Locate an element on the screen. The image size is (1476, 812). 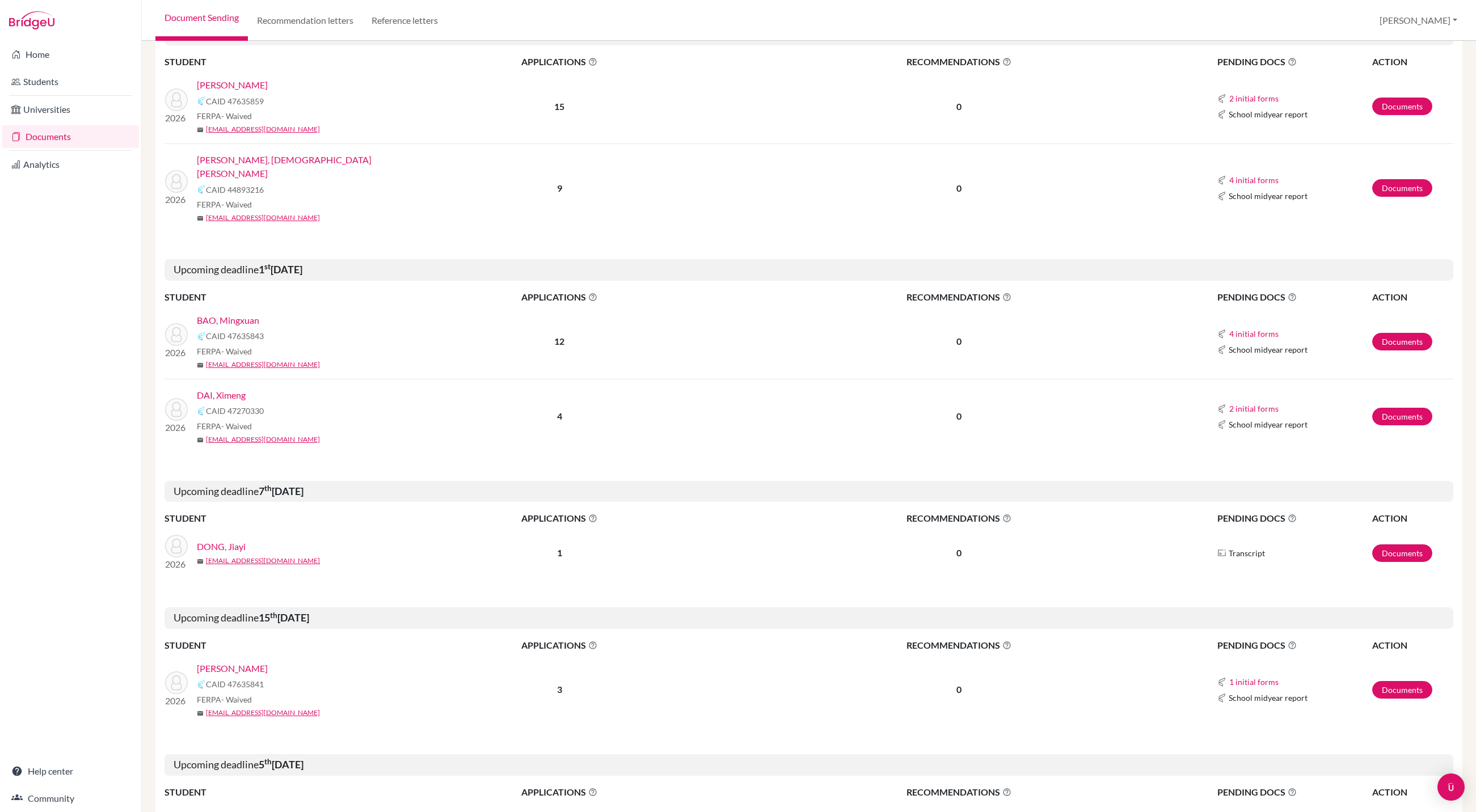
a: Community is located at coordinates (70, 799).